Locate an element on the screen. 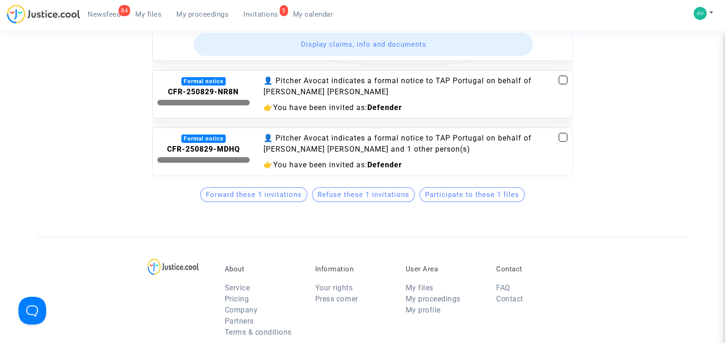 Image resolution: width=725 pixels, height=343 pixels. p: Contact is located at coordinates (535, 269).